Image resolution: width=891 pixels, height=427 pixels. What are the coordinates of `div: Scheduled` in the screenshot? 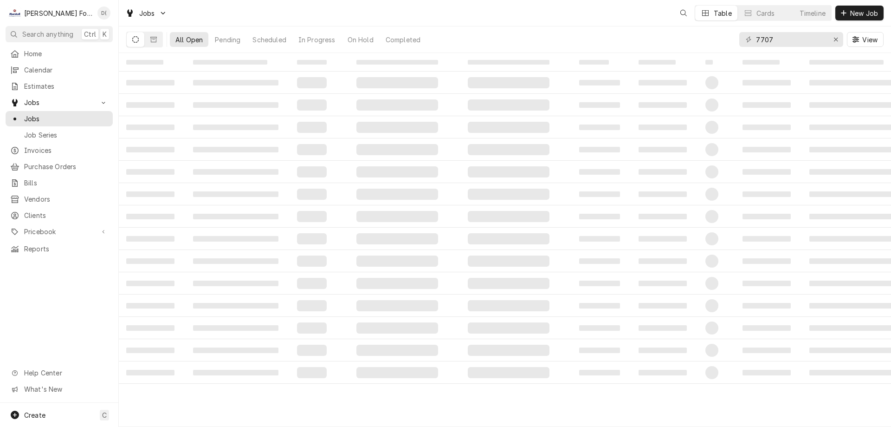 It's located at (269, 39).